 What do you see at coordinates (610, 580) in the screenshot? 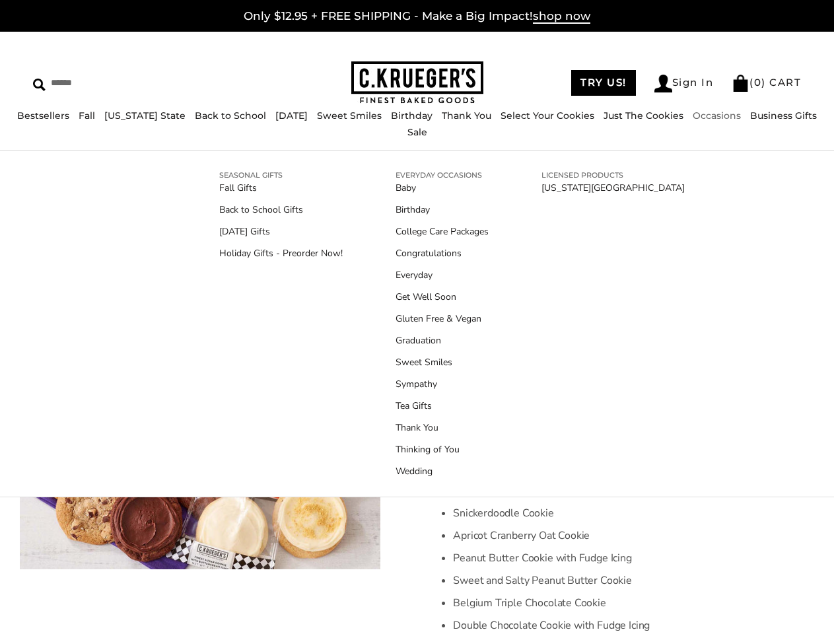
I see `li: Sweet and Salty Peanut Butter Cookie` at bounding box center [610, 580].